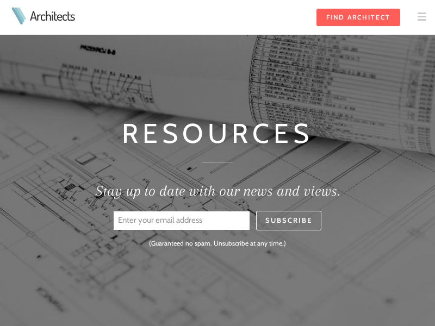 Image resolution: width=435 pixels, height=326 pixels. Describe the element at coordinates (217, 191) in the screenshot. I see `h2: Stay up to date with our news and views.` at that location.